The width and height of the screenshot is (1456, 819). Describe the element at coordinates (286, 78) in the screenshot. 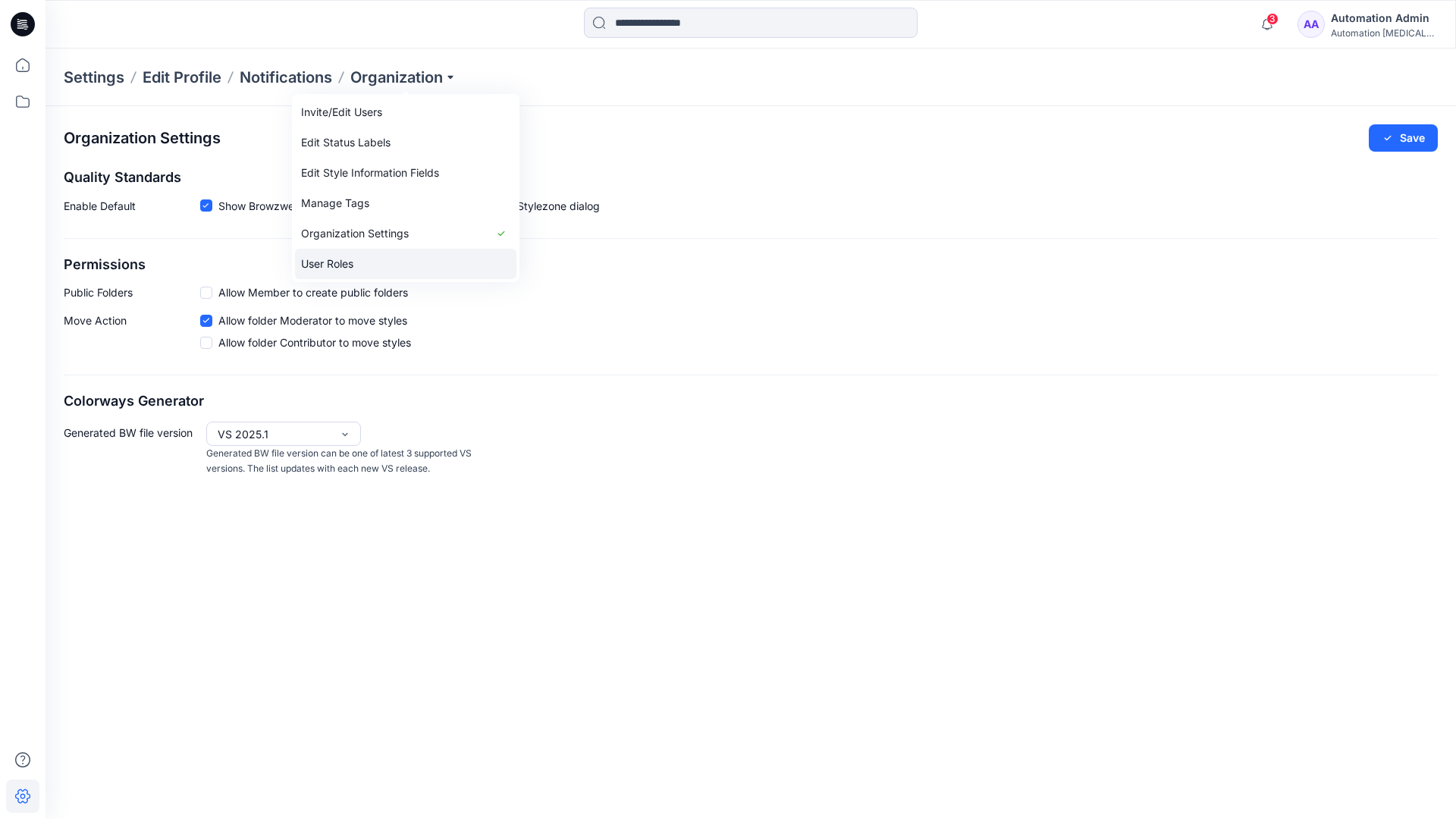

I see `a: Notifications` at that location.